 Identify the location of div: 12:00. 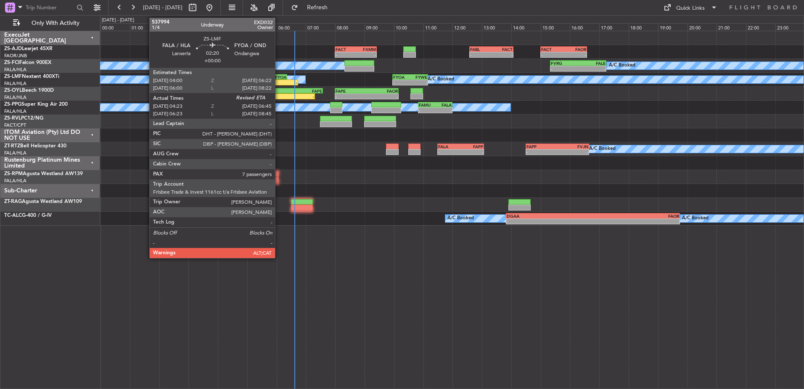
(467, 27).